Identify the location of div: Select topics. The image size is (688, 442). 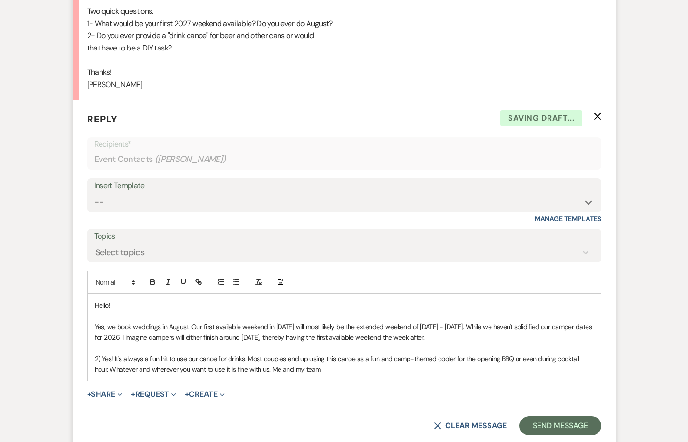
(120, 252).